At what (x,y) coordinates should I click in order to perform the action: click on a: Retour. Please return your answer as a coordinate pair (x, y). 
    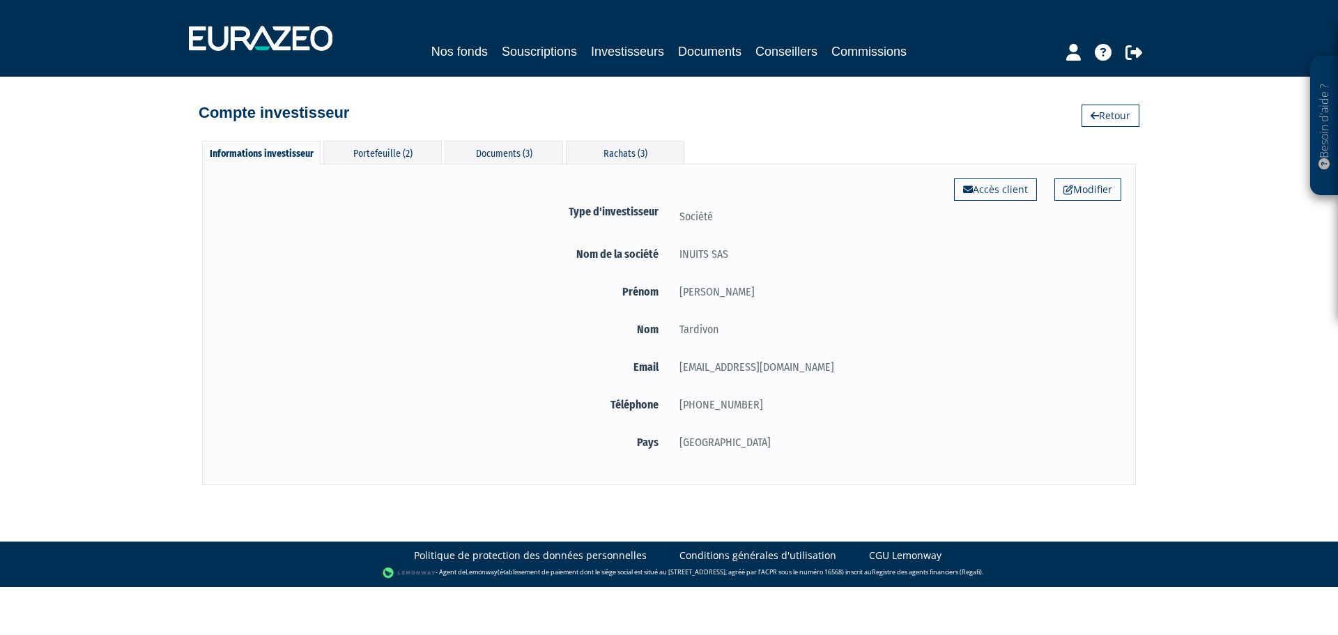
    Looking at the image, I should click on (1110, 116).